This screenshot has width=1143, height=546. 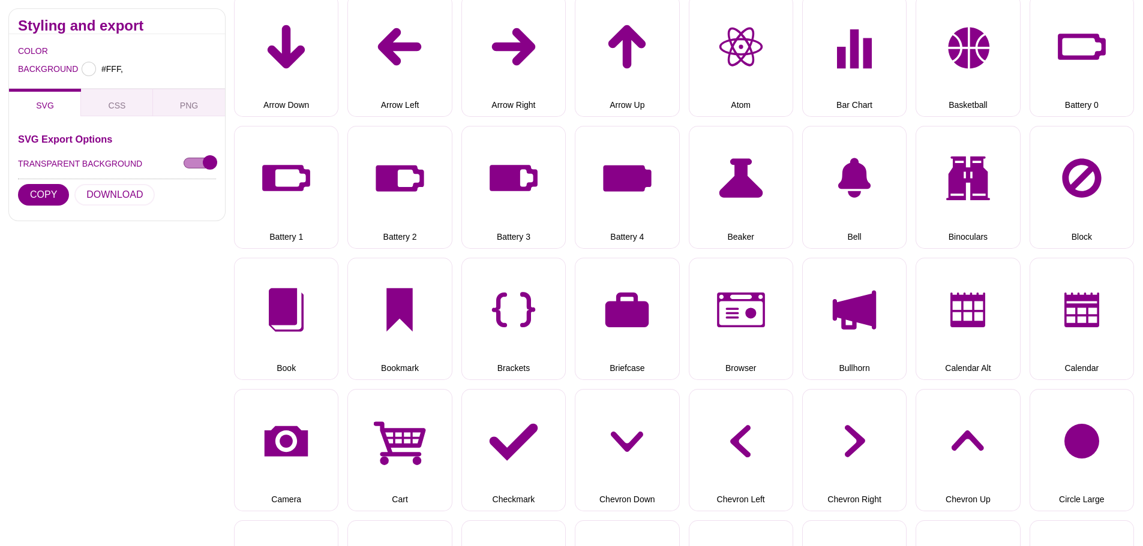 What do you see at coordinates (854, 319) in the screenshot?
I see `button: Bullhorn` at bounding box center [854, 319].